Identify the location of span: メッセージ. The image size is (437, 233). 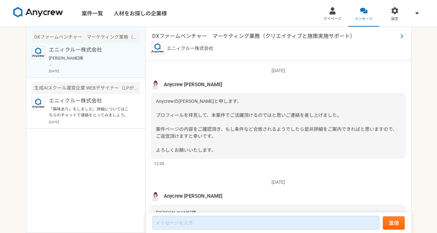
(364, 19).